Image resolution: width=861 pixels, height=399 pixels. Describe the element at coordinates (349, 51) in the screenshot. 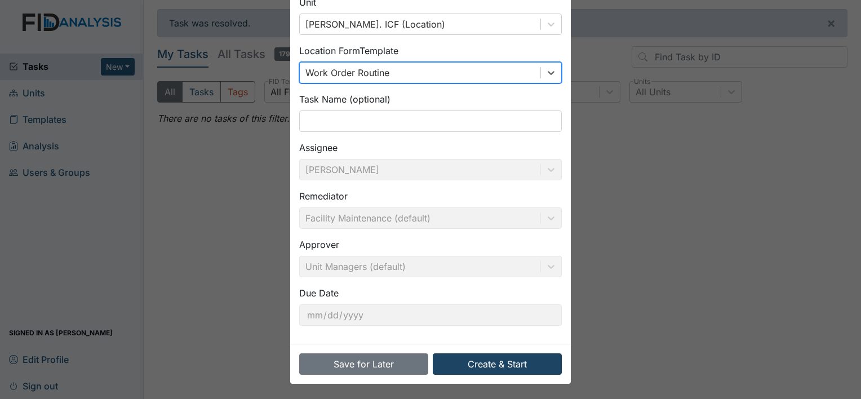

I see `label: Location Form Template` at that location.